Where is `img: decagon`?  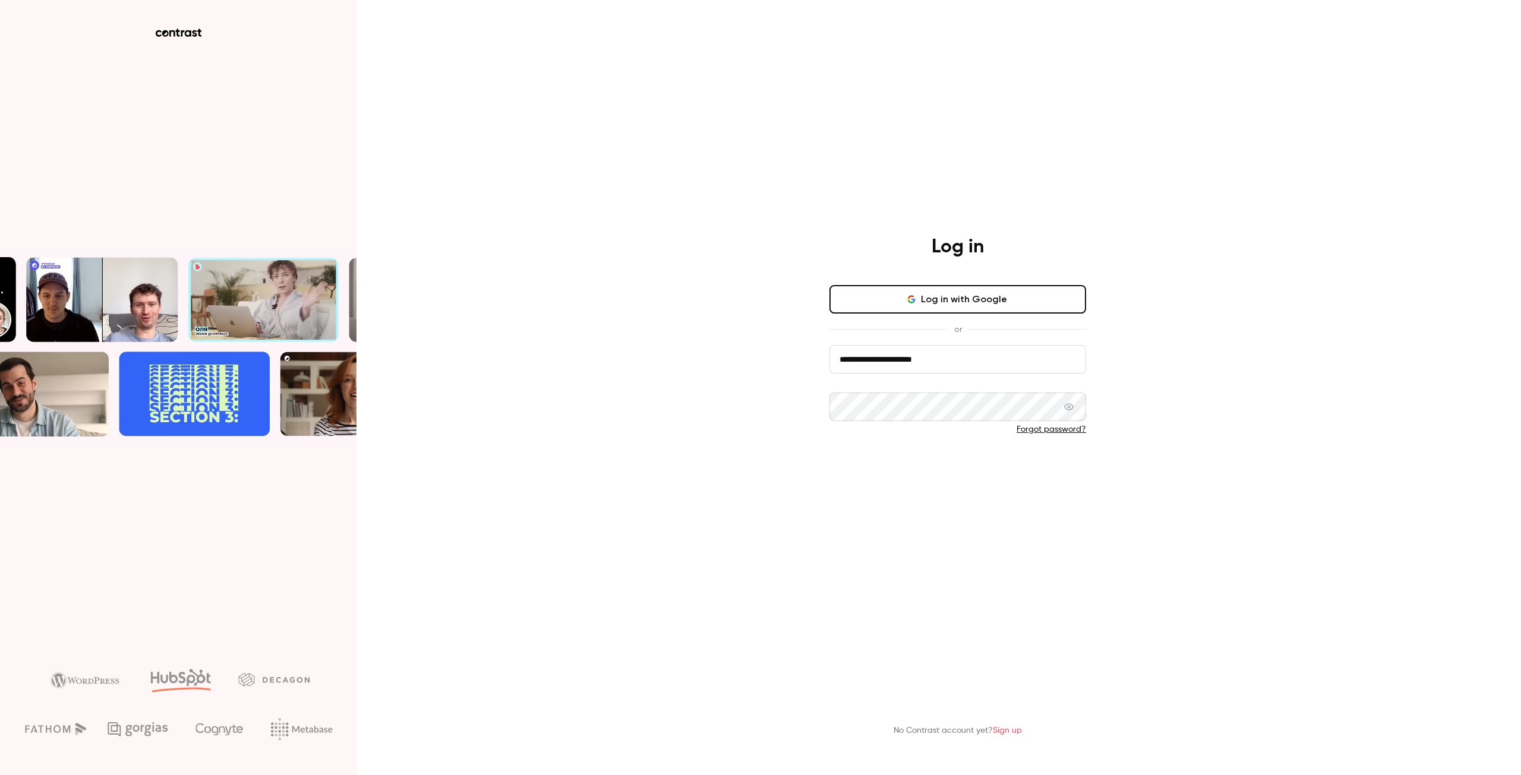
img: decagon is located at coordinates (274, 680).